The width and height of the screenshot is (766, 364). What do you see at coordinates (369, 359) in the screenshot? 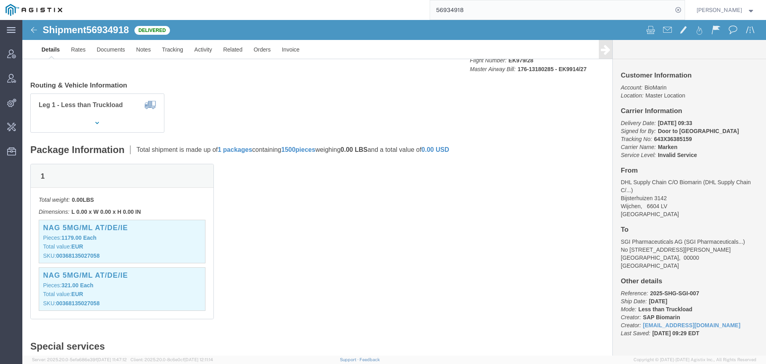
I see `a: Feedback` at bounding box center [369, 359].